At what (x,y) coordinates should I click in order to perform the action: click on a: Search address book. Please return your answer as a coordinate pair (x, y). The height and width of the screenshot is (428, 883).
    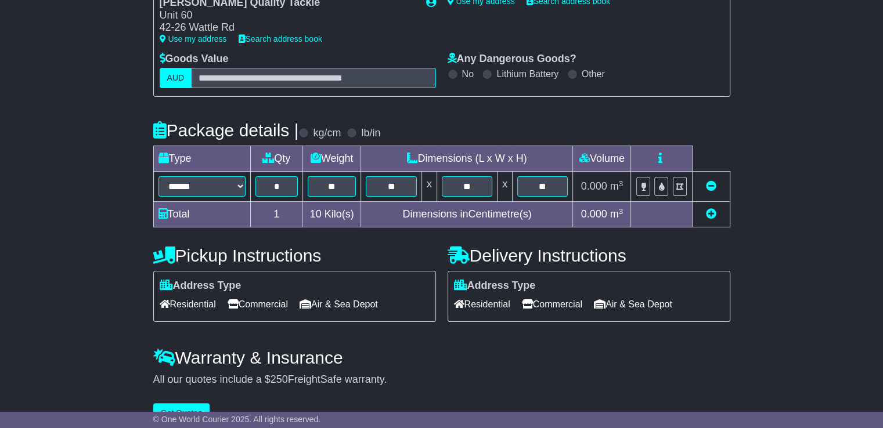
    Looking at the image, I should click on (280, 39).